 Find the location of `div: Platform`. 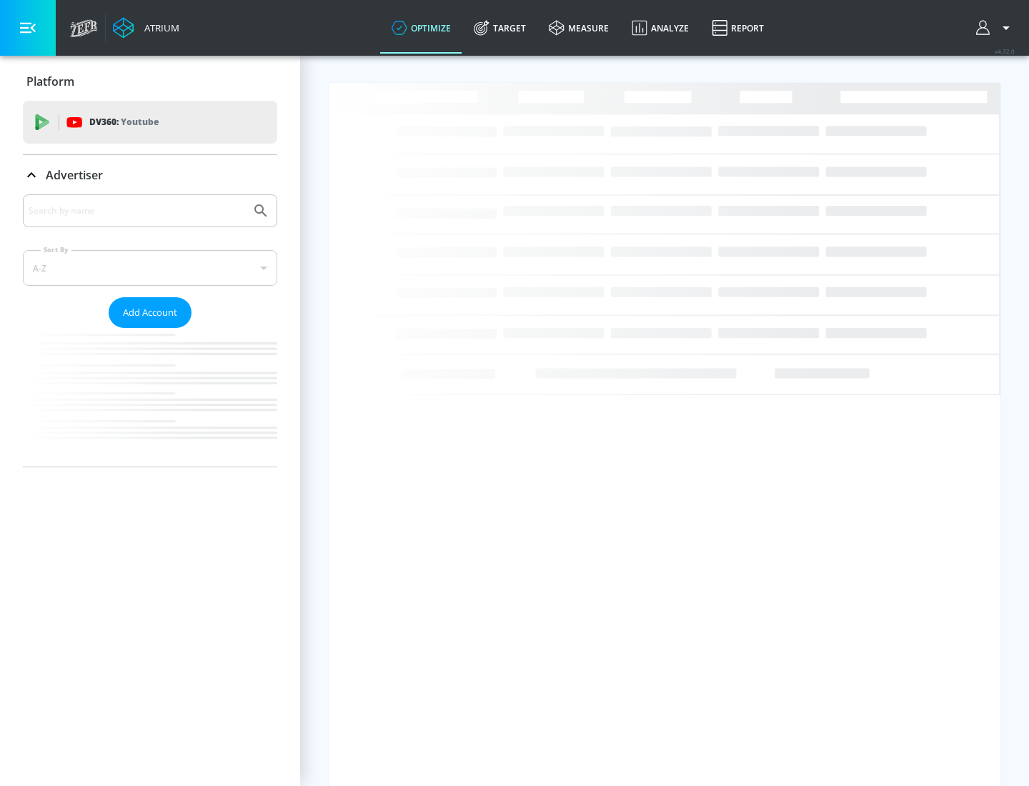

div: Platform is located at coordinates (150, 81).